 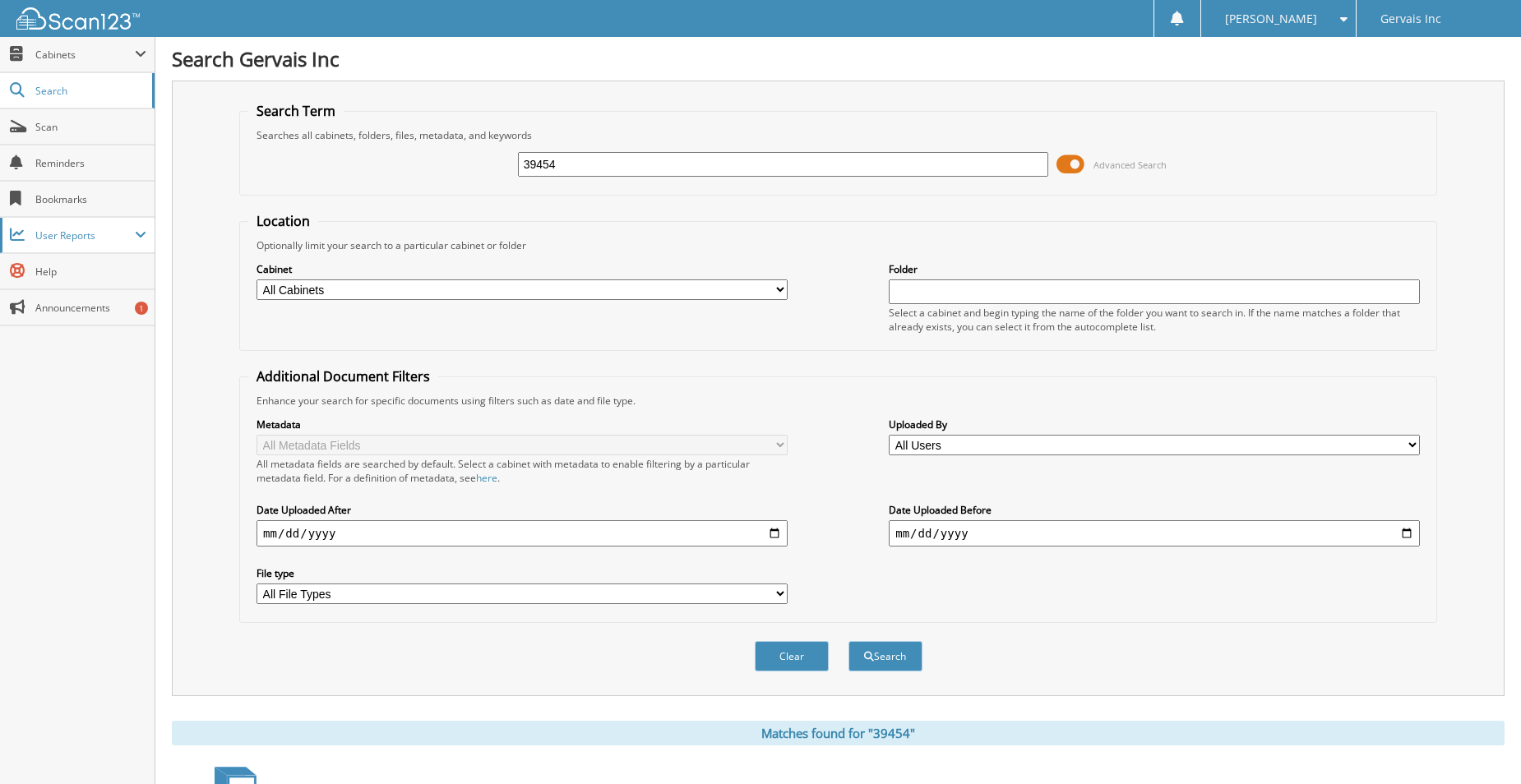 I want to click on span: Reminders, so click(x=90, y=162).